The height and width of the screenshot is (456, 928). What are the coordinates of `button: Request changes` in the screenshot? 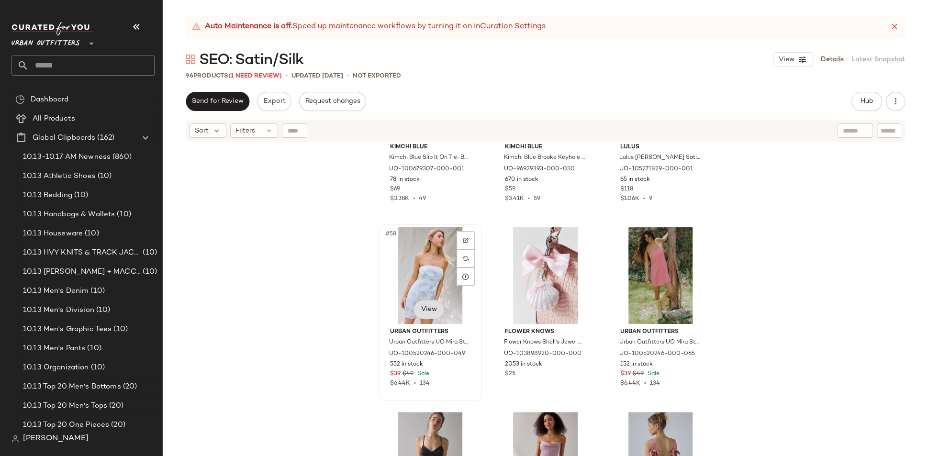 It's located at (333, 101).